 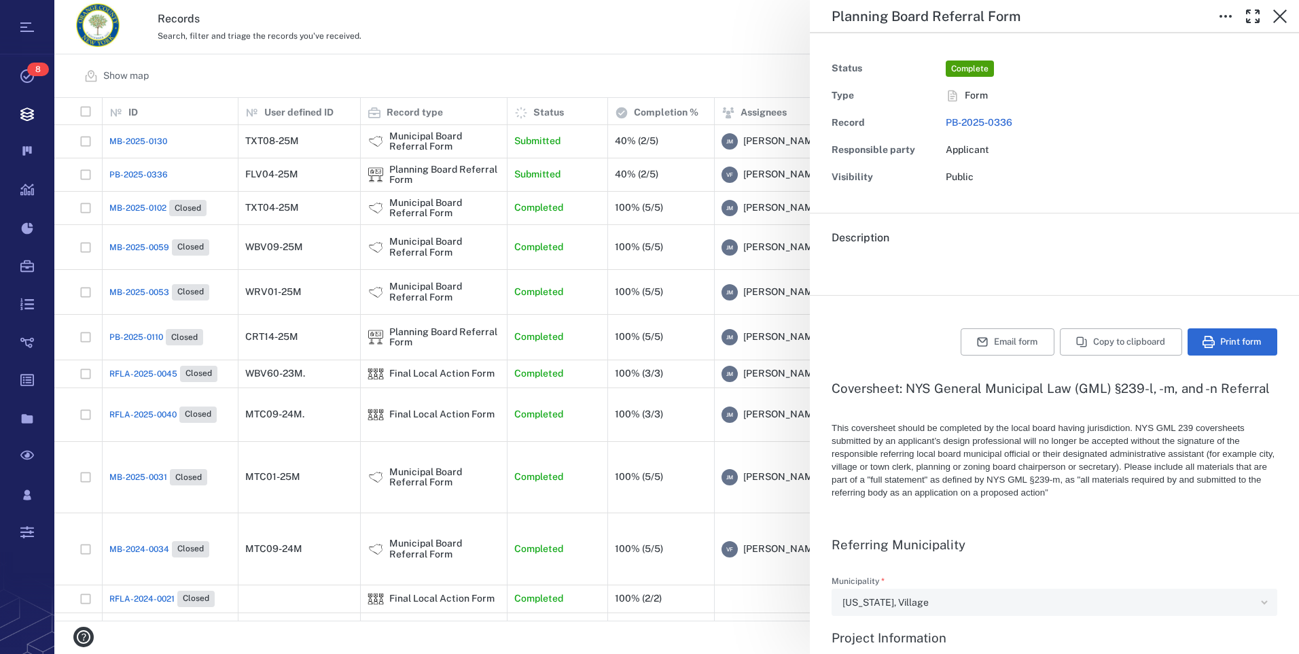 I want to click on button: Email form, so click(x=1007, y=342).